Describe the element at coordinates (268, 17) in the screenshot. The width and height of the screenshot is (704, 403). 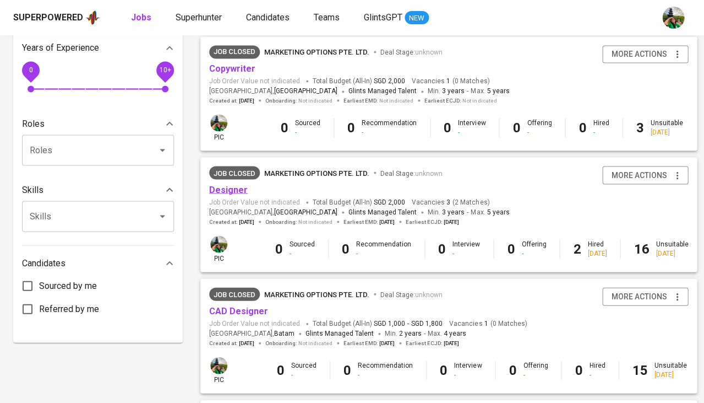
I see `span: Candidates` at that location.